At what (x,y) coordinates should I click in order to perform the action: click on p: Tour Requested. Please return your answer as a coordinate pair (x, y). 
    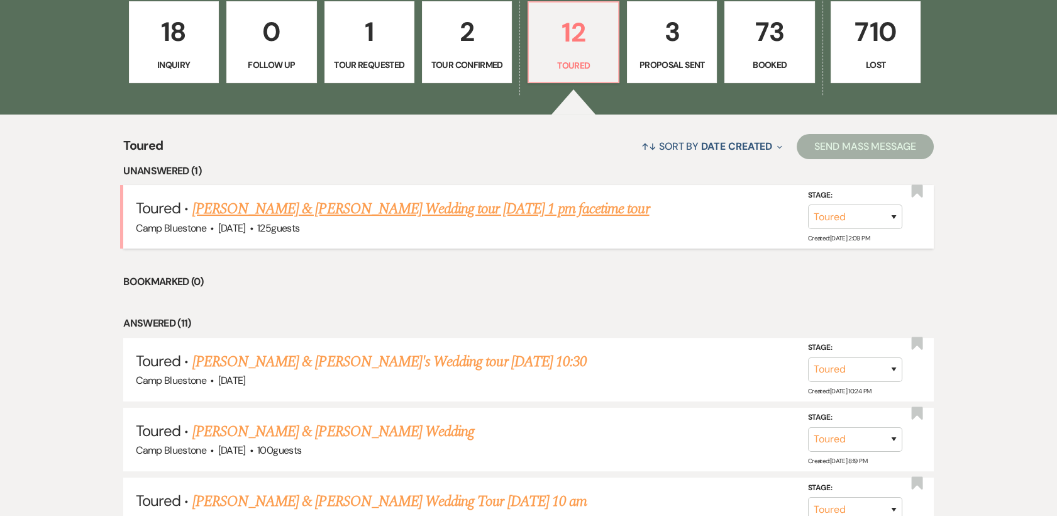
    Looking at the image, I should click on (369, 65).